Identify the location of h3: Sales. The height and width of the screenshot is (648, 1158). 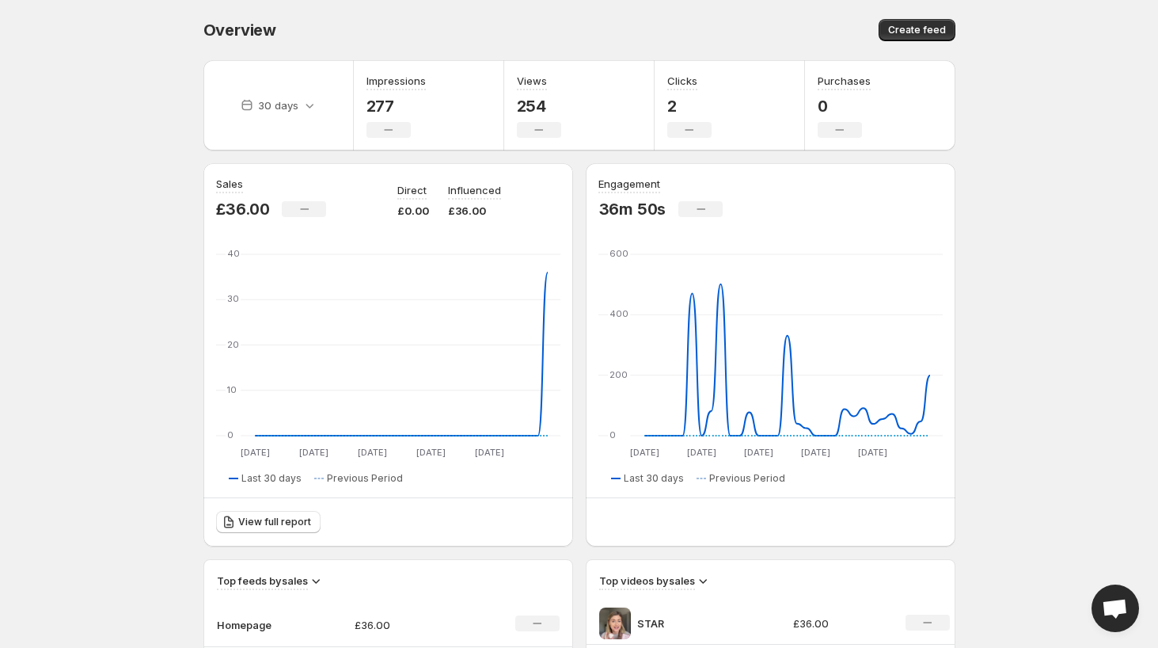
(230, 184).